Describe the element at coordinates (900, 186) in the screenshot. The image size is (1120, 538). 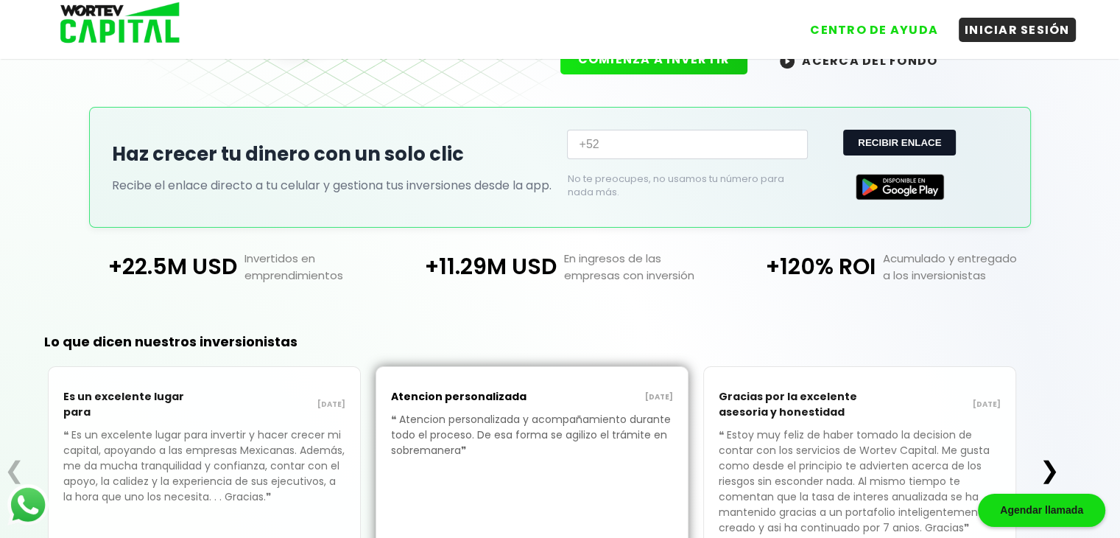
I see `img: Google Play` at that location.